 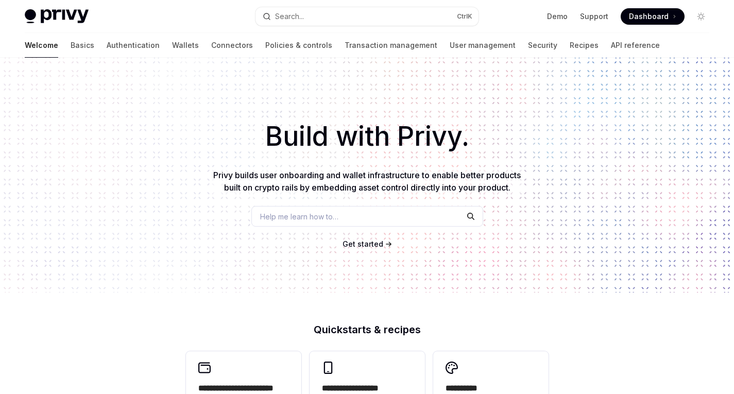 I want to click on a: Policies & controls, so click(x=299, y=45).